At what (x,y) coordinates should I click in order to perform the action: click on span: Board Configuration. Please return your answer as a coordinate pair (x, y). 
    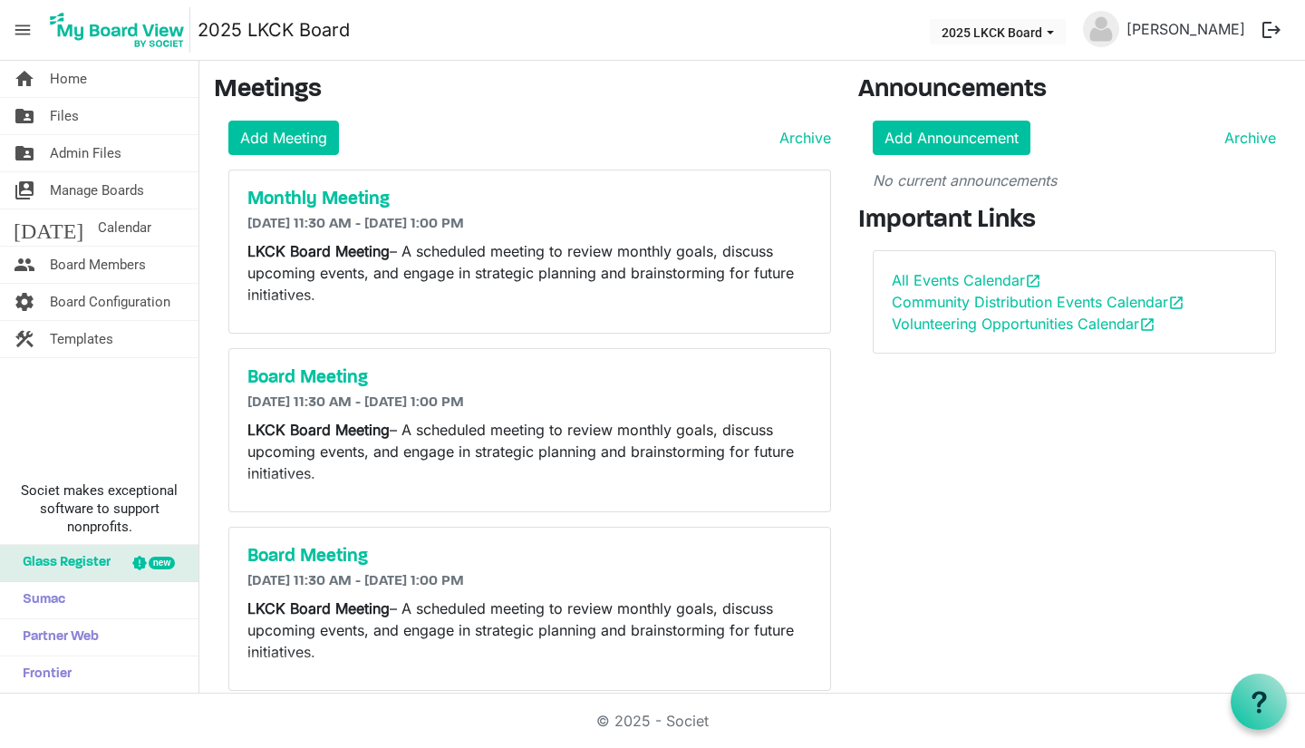
    Looking at the image, I should click on (110, 302).